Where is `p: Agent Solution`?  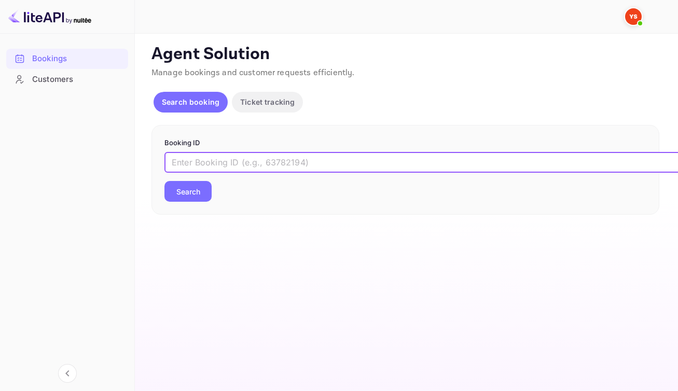
p: Agent Solution is located at coordinates (405, 54).